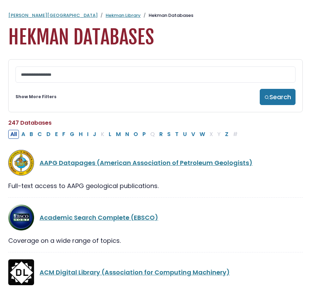 The image size is (311, 290). I want to click on button: Filter Results R, so click(161, 134).